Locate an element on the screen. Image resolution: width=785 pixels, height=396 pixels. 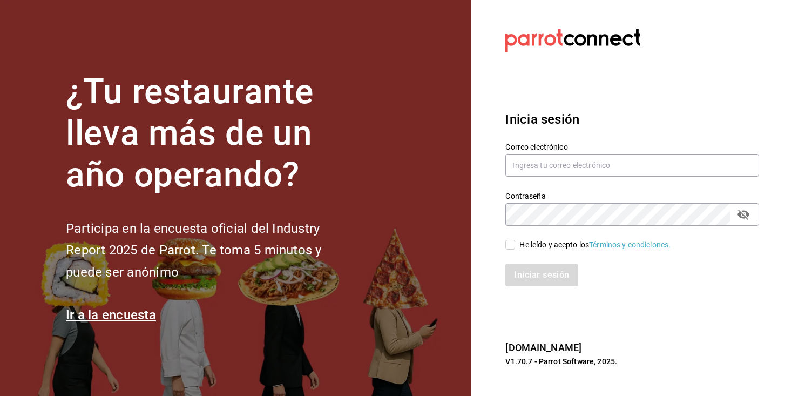
input: Ingresa tu correo electrónico is located at coordinates (632, 165).